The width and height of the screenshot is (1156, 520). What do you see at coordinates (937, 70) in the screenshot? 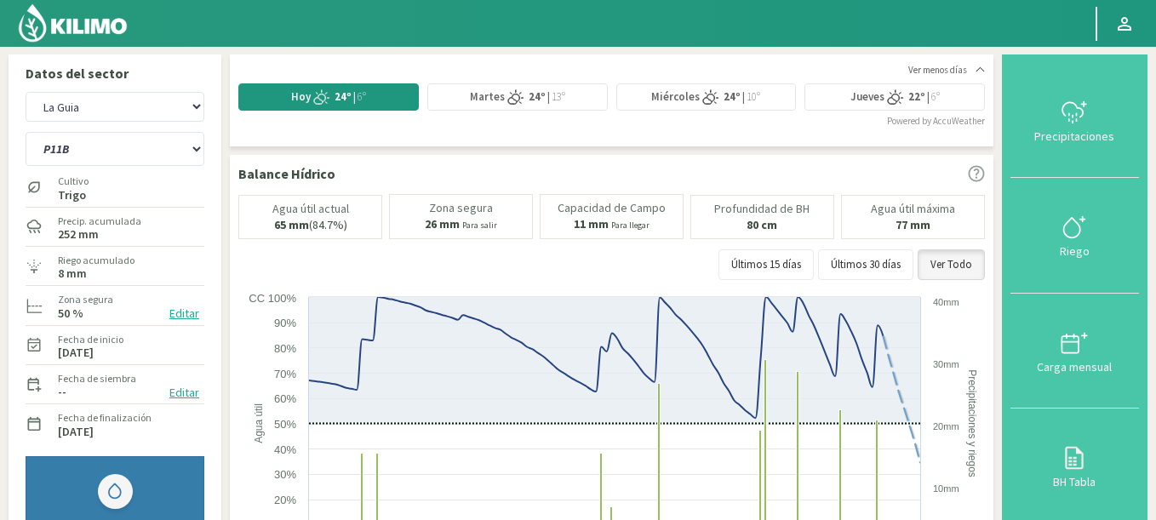
I see `span: Ver menos días` at bounding box center [937, 70].